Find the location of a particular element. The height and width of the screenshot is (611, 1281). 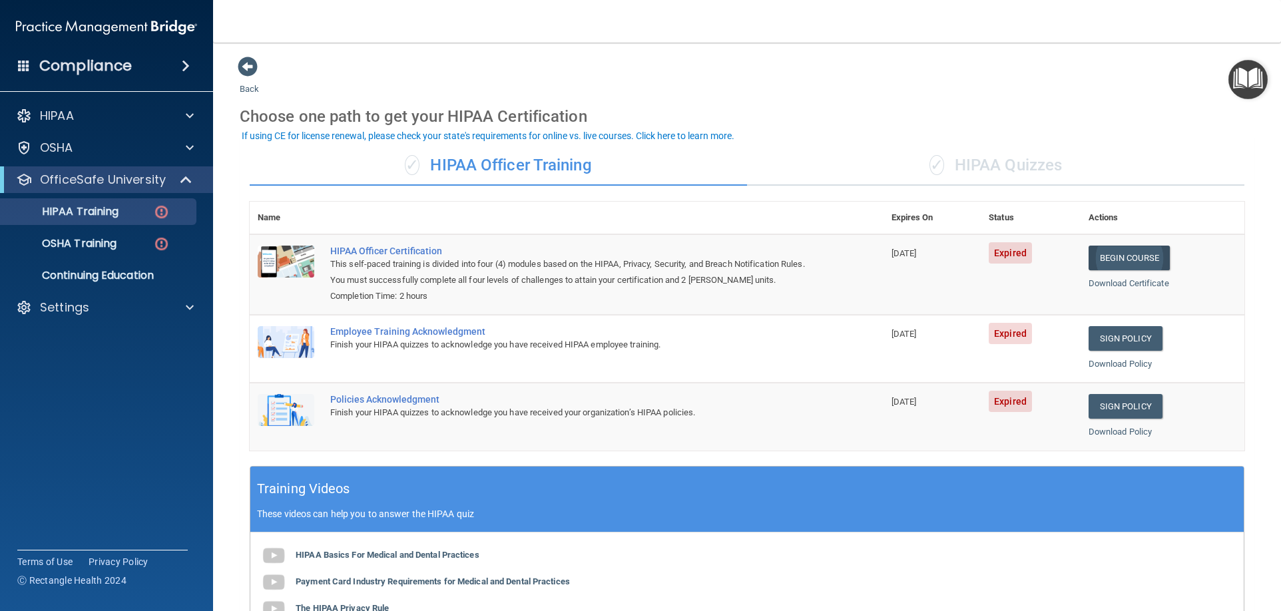

a: Download Certificate is located at coordinates (1129, 283).